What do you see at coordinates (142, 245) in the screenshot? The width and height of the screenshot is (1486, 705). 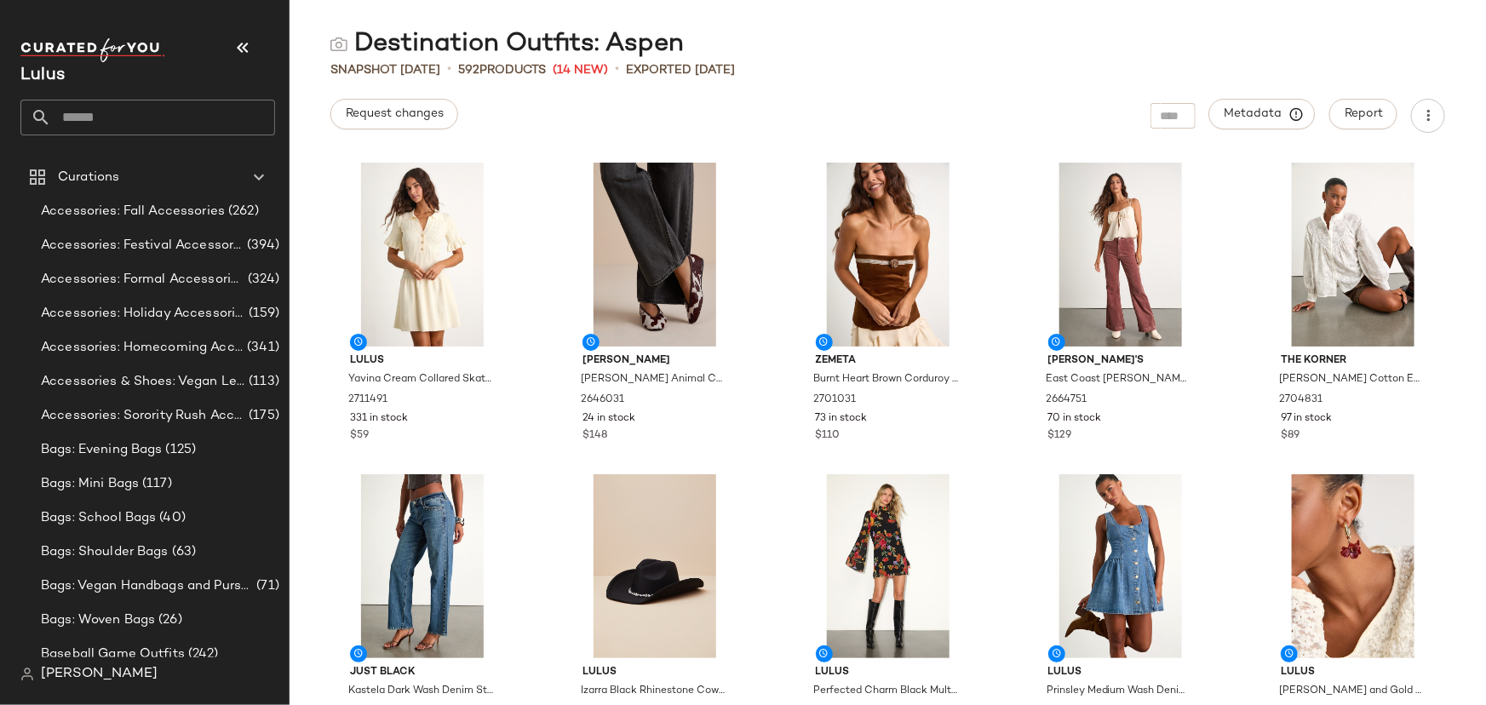 I see `span: Accessories: Festival Accessories` at bounding box center [142, 245].